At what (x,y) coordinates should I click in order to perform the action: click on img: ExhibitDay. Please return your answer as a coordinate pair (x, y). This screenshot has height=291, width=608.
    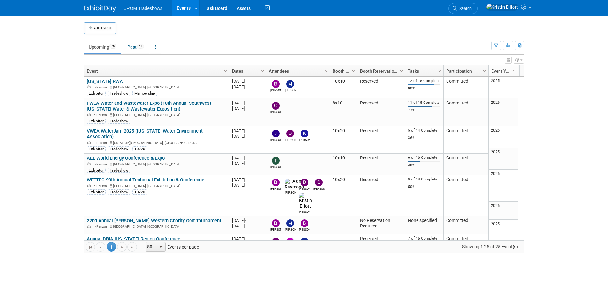
    Looking at the image, I should click on (100, 9).